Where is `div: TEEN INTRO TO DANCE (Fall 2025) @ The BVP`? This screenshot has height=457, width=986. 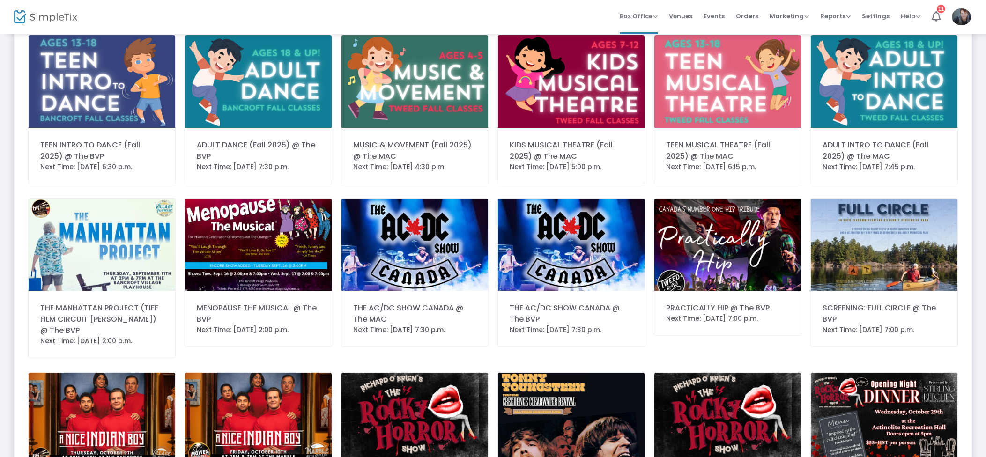 div: TEEN INTRO TO DANCE (Fall 2025) @ The BVP is located at coordinates (102, 151).